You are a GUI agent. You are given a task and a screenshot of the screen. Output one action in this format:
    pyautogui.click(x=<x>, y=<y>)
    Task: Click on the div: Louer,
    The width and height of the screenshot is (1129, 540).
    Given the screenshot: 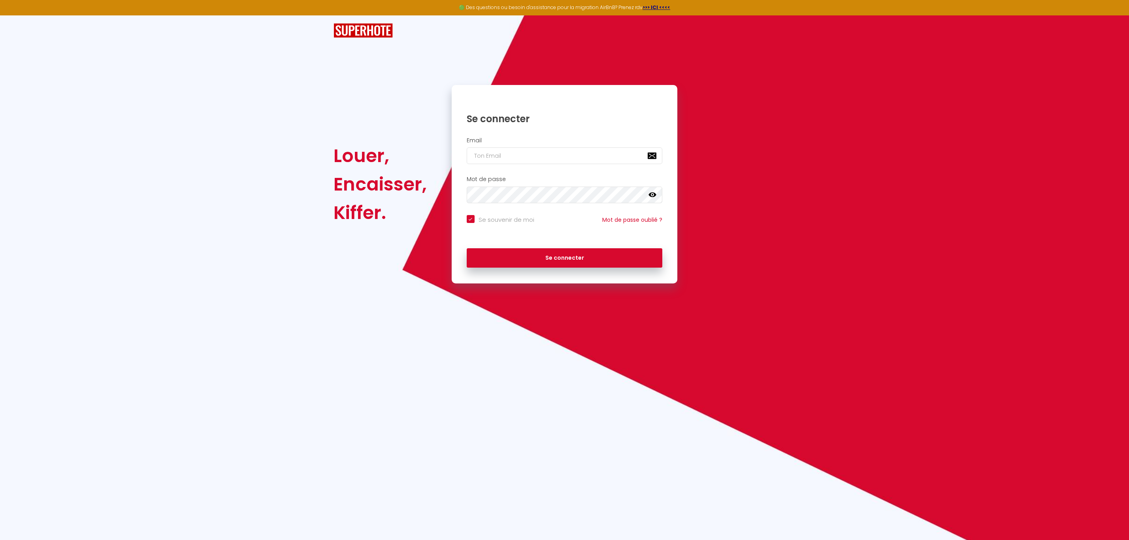 What is the action you would take?
    pyautogui.click(x=380, y=156)
    